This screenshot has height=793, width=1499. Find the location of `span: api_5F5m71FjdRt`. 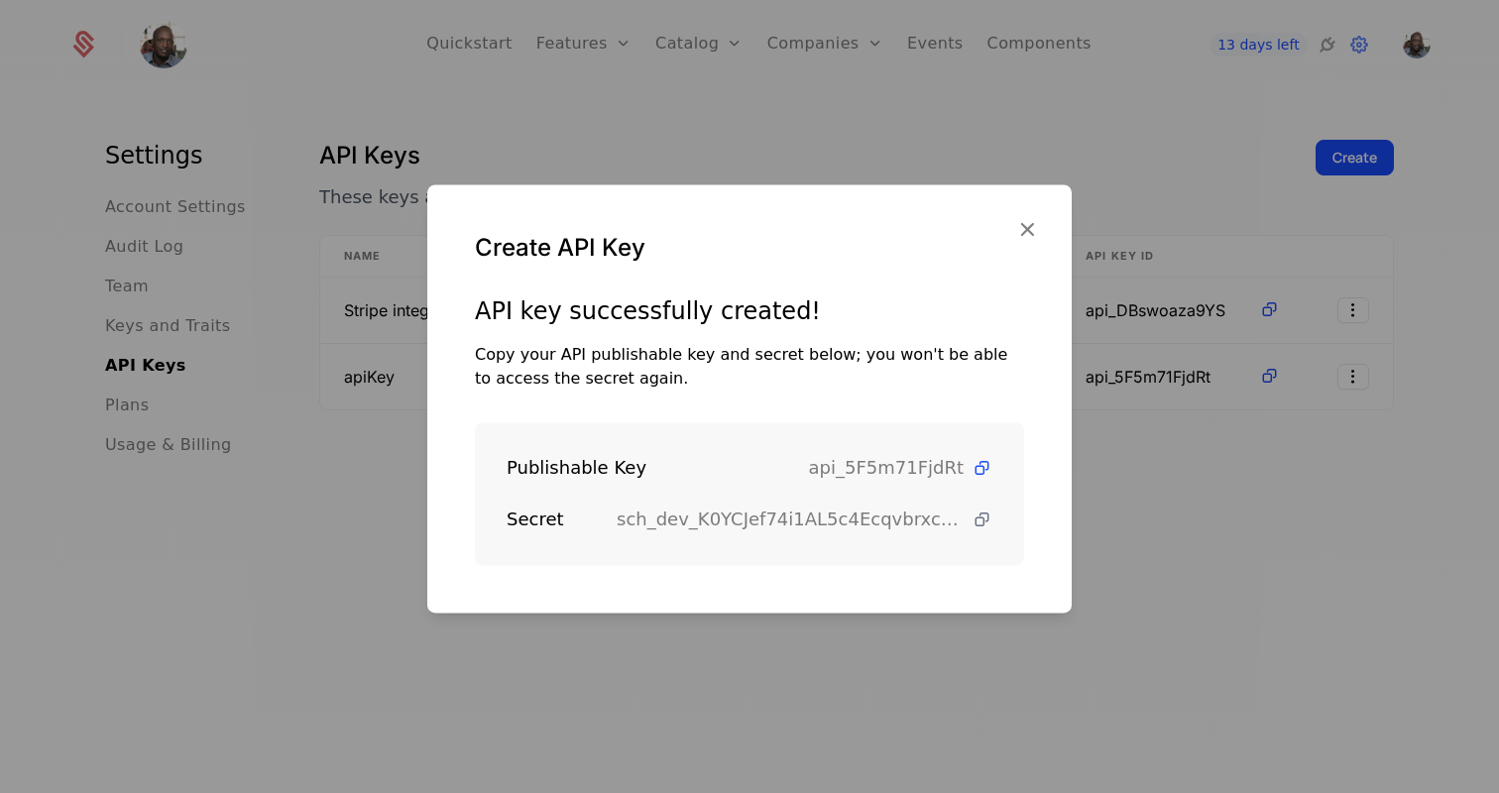

span: api_5F5m71FjdRt is located at coordinates (886, 468).